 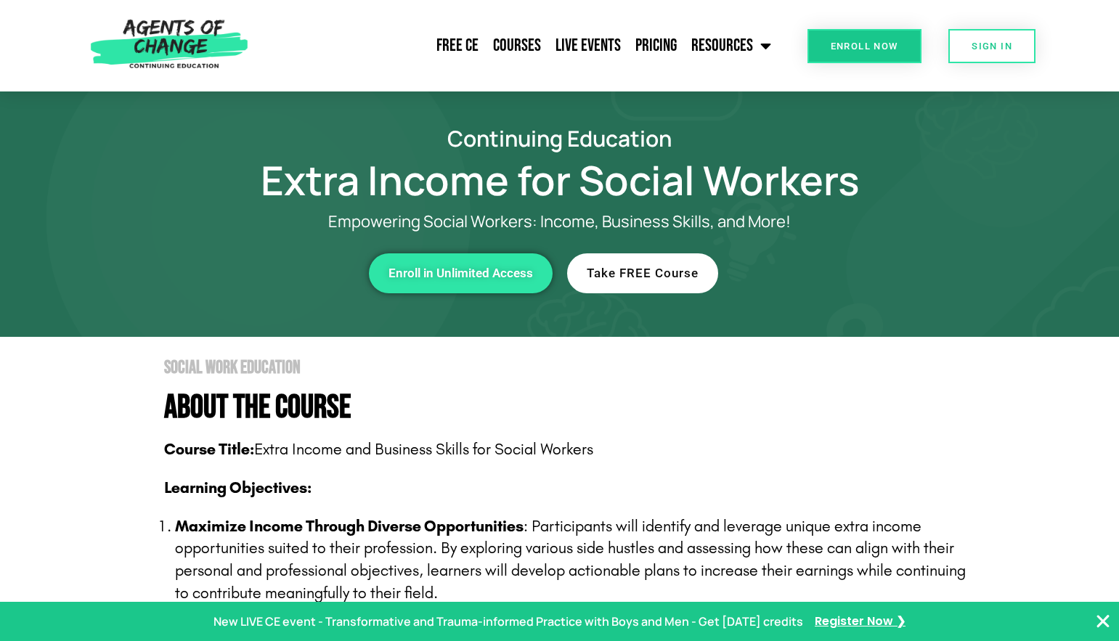 I want to click on nav: Menu, so click(x=516, y=46).